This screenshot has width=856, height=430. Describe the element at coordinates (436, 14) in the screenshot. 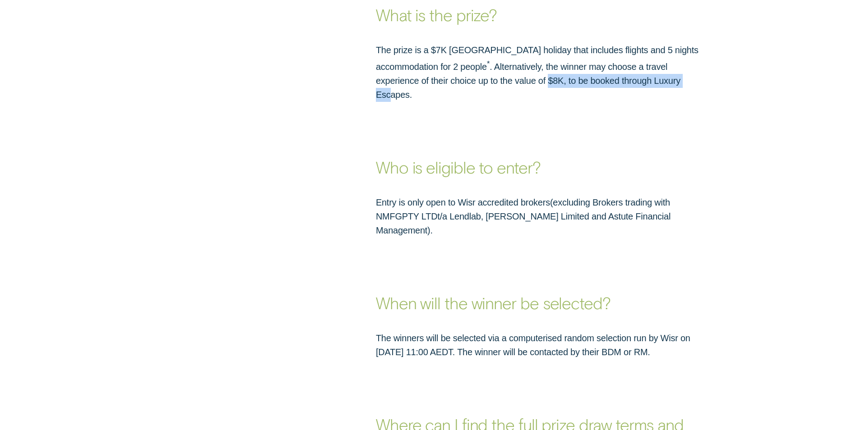

I see `strong: What is the prize?` at that location.